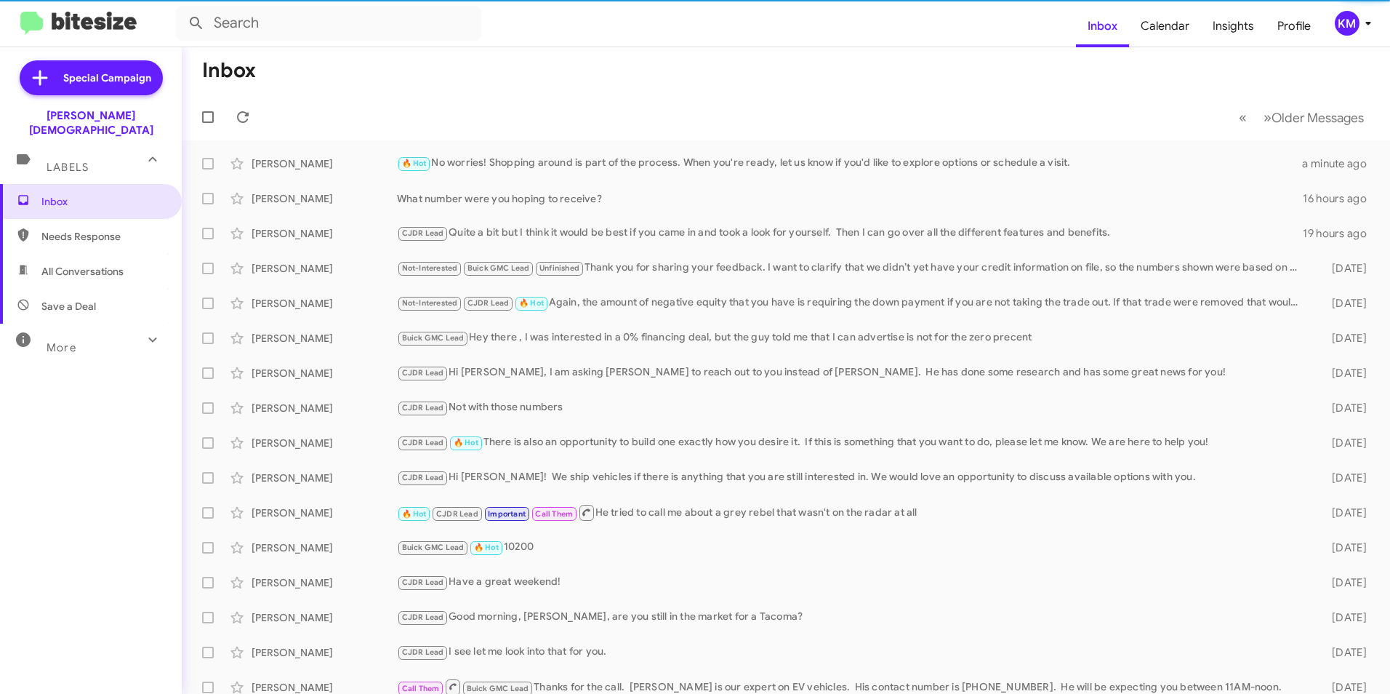 This screenshot has width=1390, height=694. I want to click on div: Quite a bit but I think it would be best if you came in and took a look for yourself. Then I can ..., so click(850, 233).